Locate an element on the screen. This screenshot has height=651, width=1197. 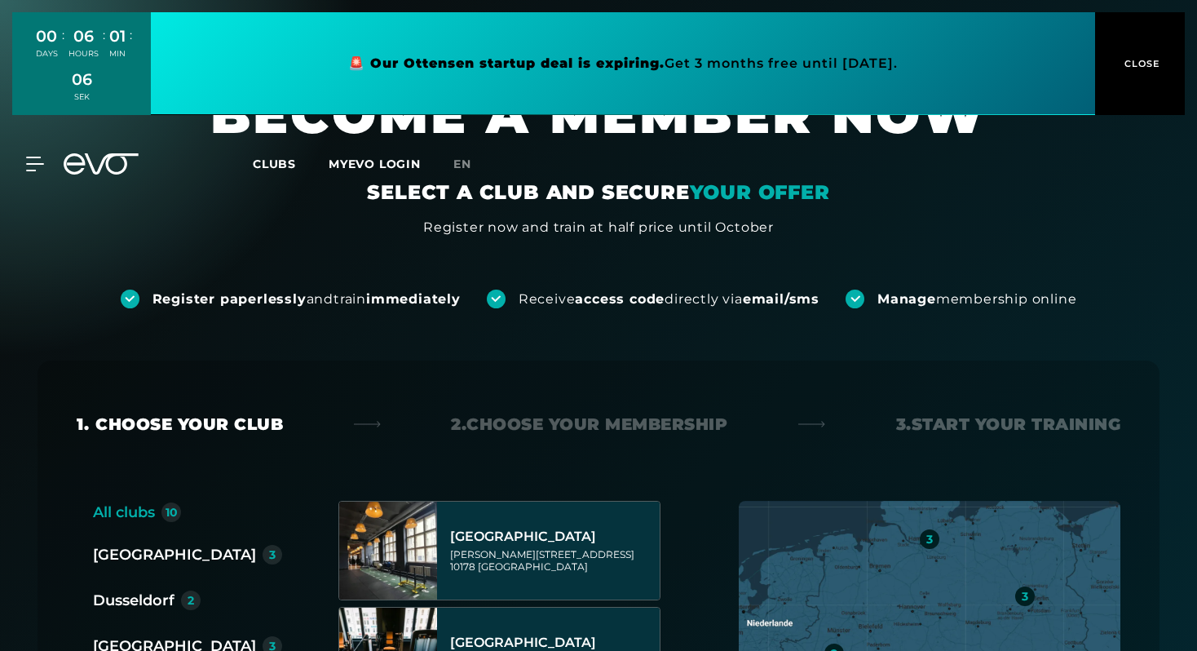
font: 00 is located at coordinates (46, 36).